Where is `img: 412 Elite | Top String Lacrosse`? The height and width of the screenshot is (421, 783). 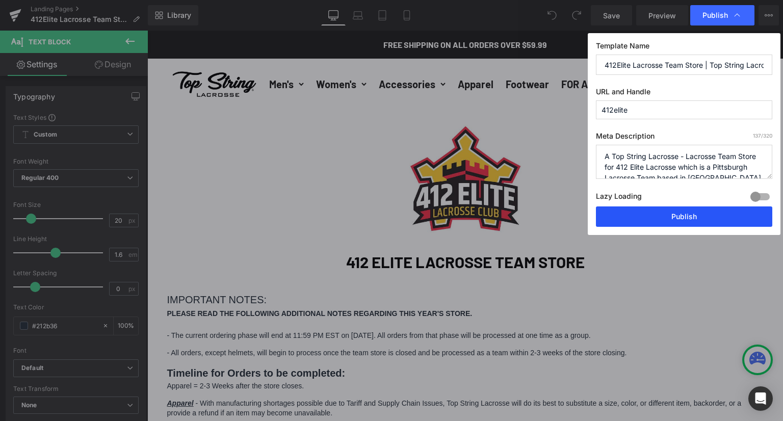
img: 412 Elite | Top String Lacrosse is located at coordinates (318, 150).